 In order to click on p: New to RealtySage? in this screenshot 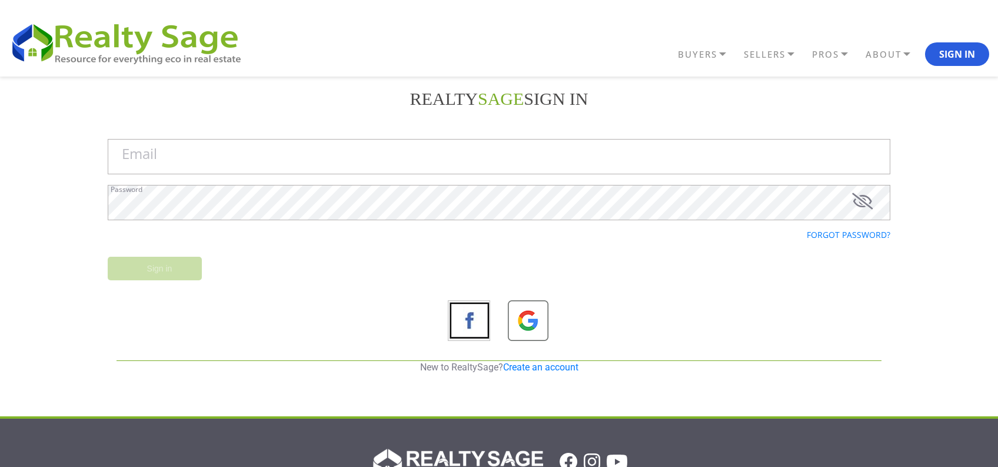, I will do `click(499, 367)`.